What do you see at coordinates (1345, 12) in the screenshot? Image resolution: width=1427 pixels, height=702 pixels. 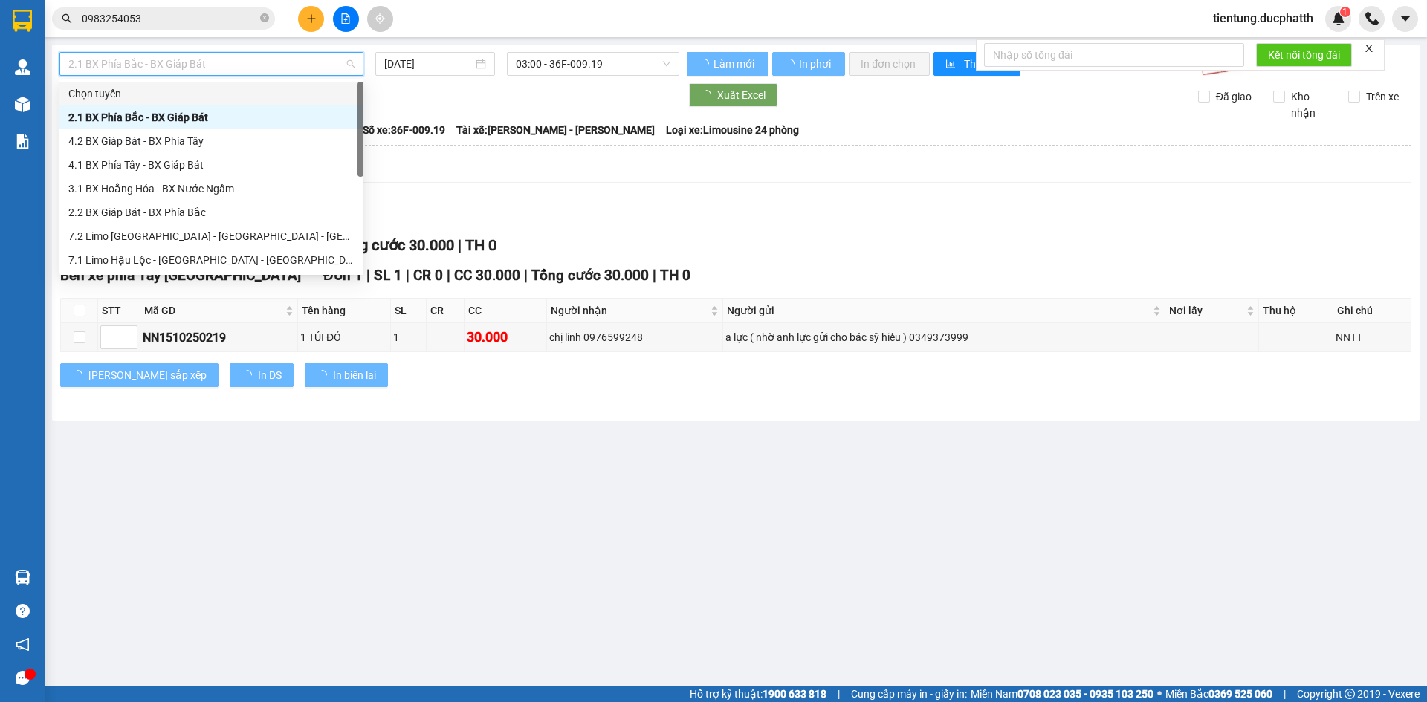 I see `sup: 1` at bounding box center [1345, 12].